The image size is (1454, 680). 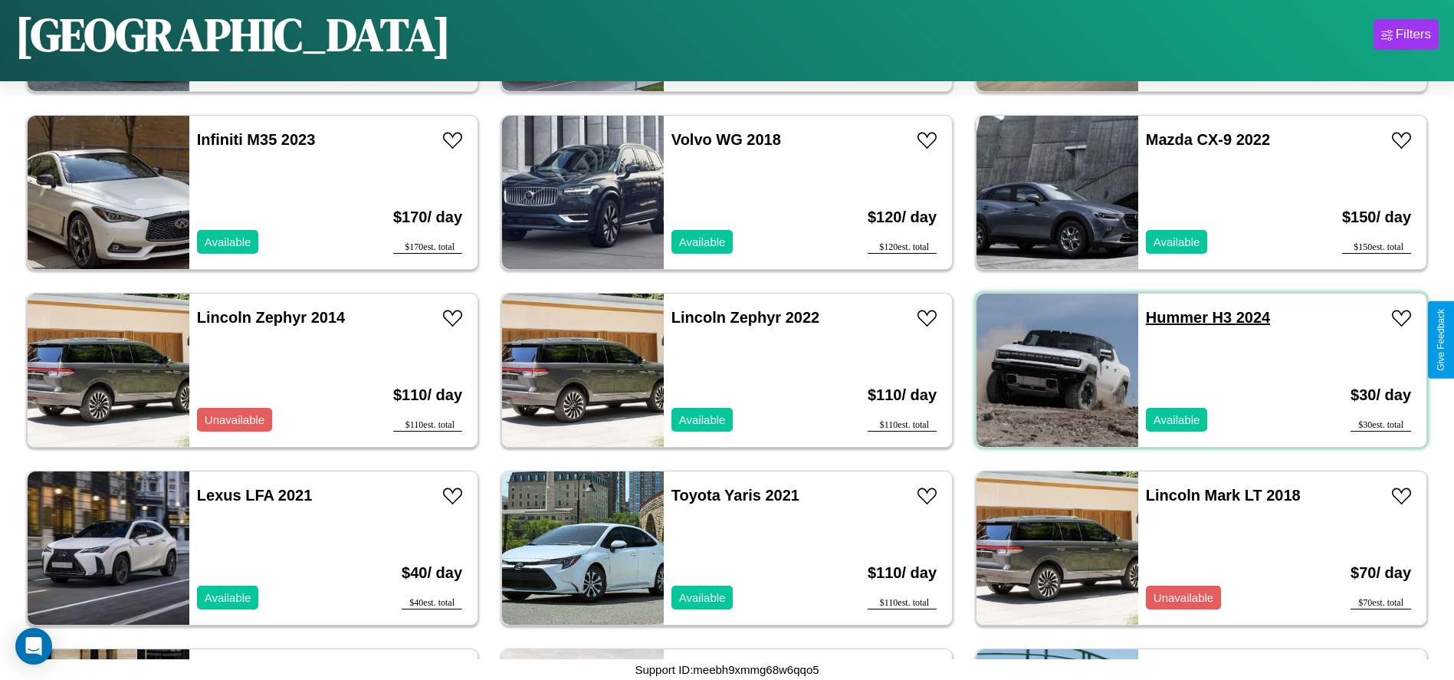 What do you see at coordinates (1376, 248) in the screenshot?
I see `div: $ 150 est. total` at bounding box center [1376, 248].